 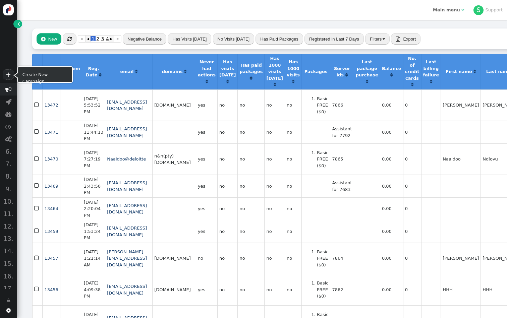 I want to click on span: 13470, so click(x=51, y=159).